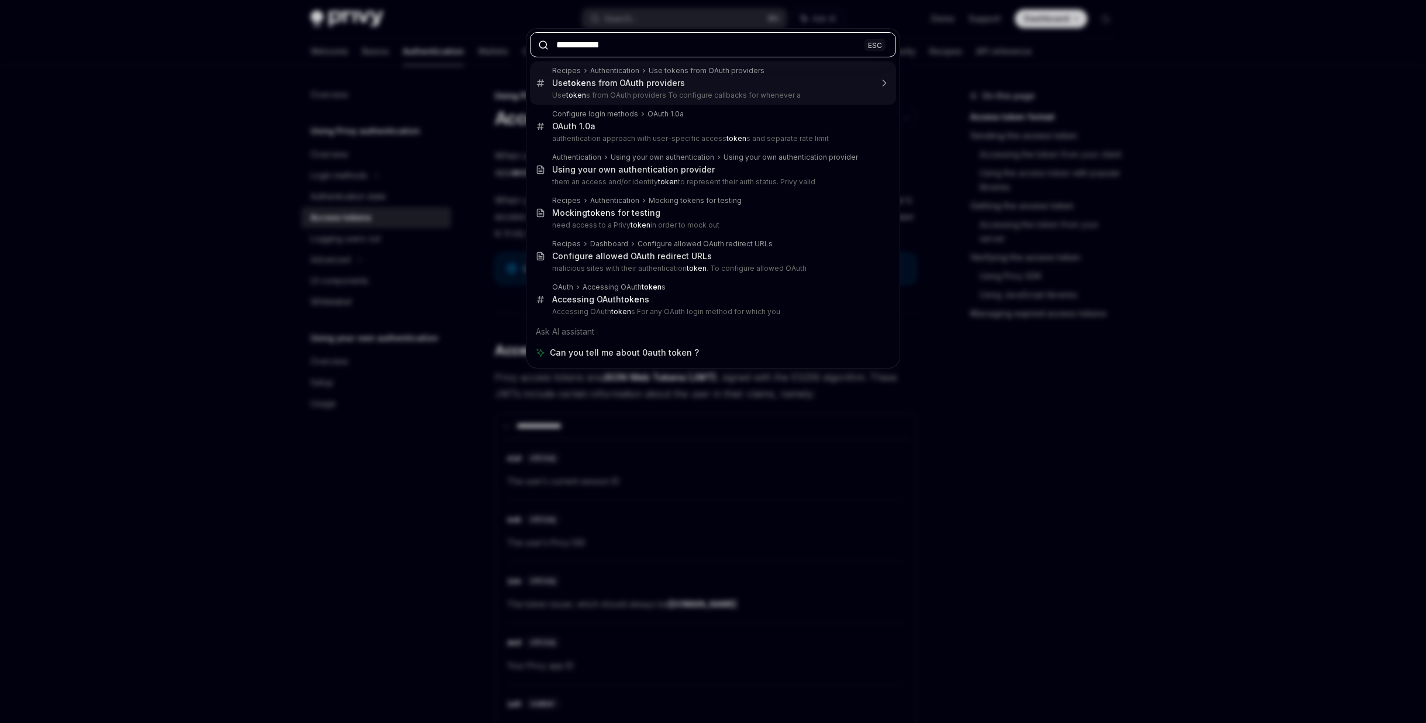  Describe the element at coordinates (618, 83) in the screenshot. I see `div: Use s from OAuth providers` at that location.